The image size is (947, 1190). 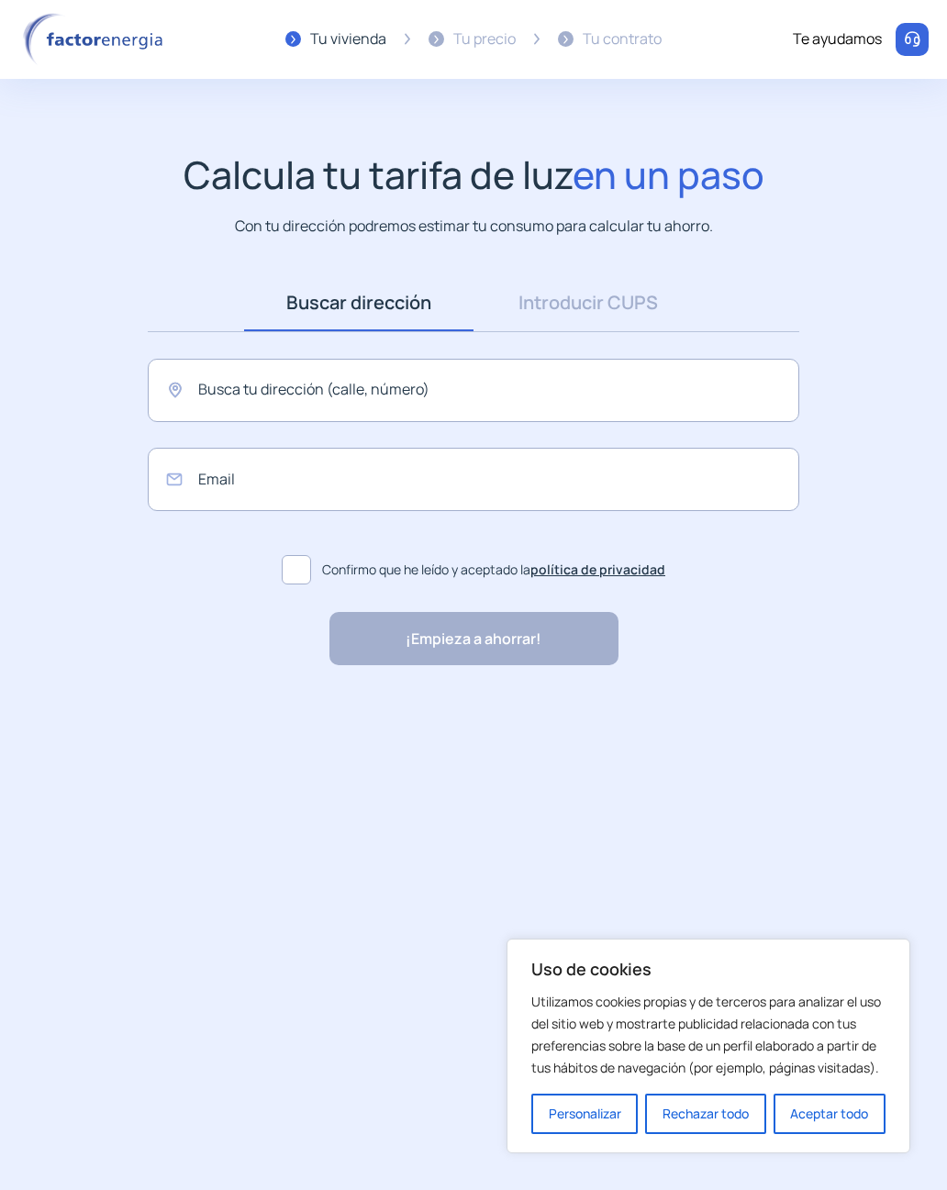 I want to click on button: Aceptar todo, so click(x=829, y=1113).